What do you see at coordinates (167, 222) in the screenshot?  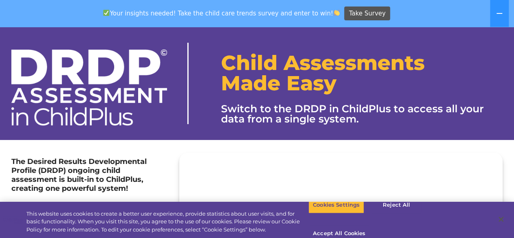 I see `div: This website uses cookies to create a better user experience, provide statistics about user visit...` at bounding box center [167, 222].